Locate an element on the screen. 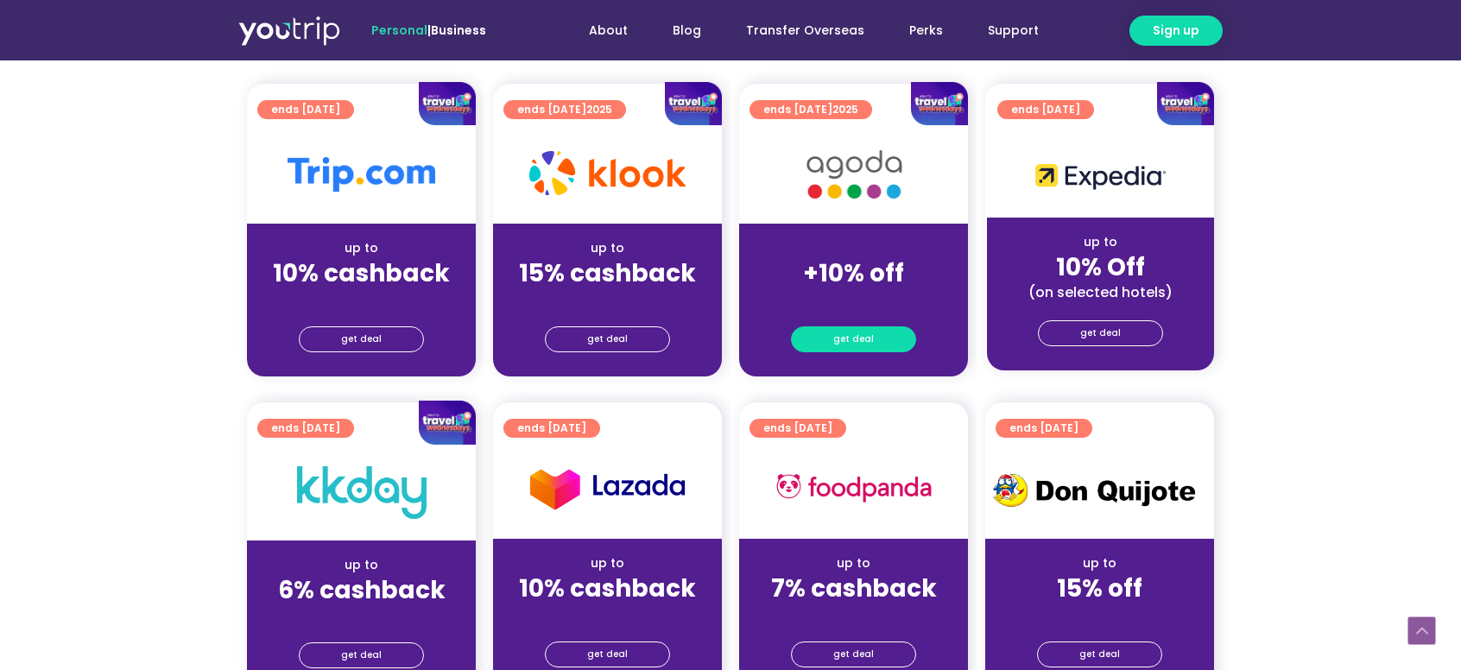  strong: 7% cashback is located at coordinates (854, 588).